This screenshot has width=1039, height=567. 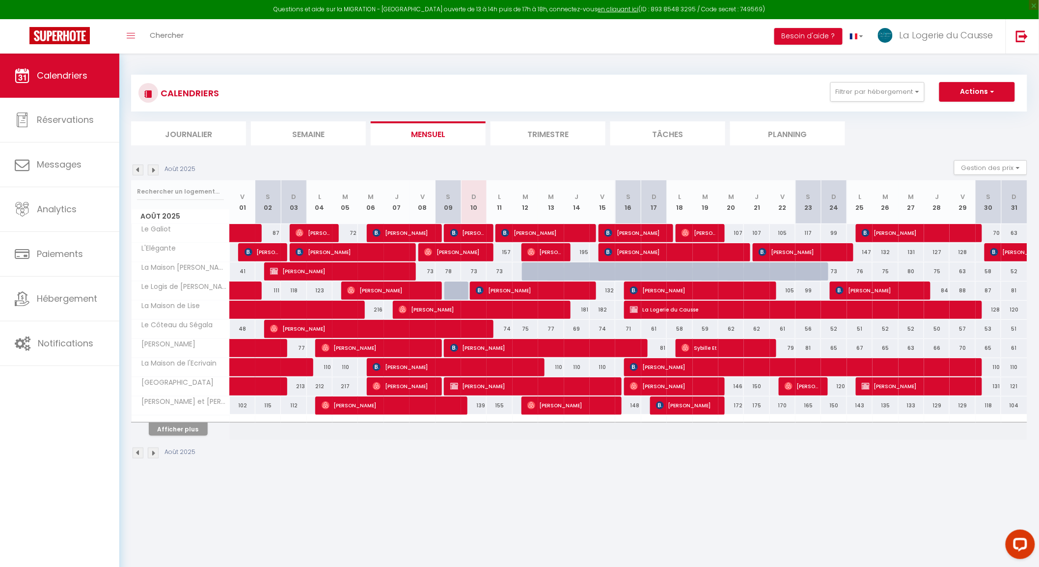 I want to click on th: 25, so click(x=860, y=202).